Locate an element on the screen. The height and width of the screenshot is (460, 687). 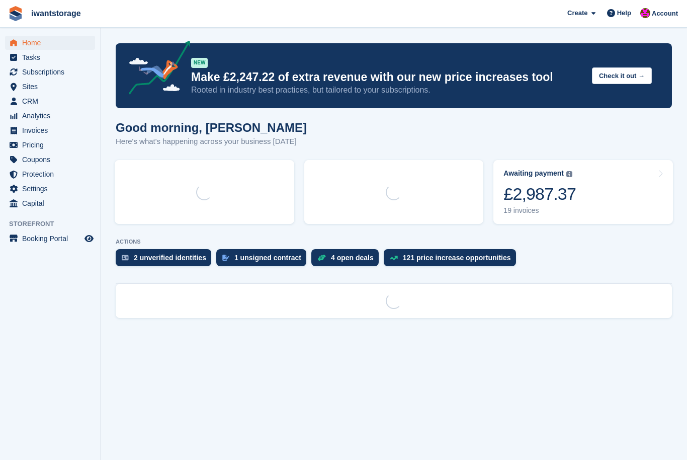
img: stora-icon-8386f47178a22dfd0bd8f6a31ec36ba5ce8667c1dd55bd0f319d3a0aa187defe.svg is located at coordinates (16, 14).